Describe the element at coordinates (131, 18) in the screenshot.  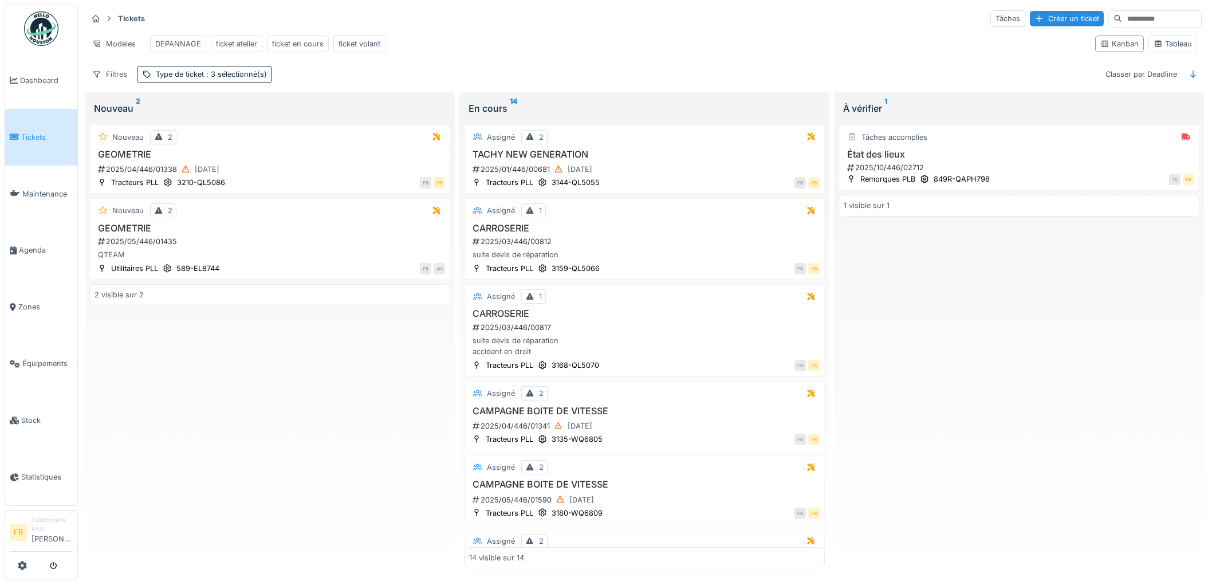
I see `strong: Tickets` at that location.